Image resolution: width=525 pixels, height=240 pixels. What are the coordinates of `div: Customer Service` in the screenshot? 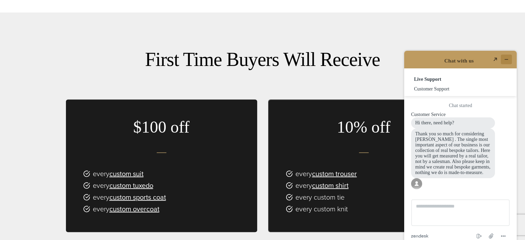 It's located at (65, 72).